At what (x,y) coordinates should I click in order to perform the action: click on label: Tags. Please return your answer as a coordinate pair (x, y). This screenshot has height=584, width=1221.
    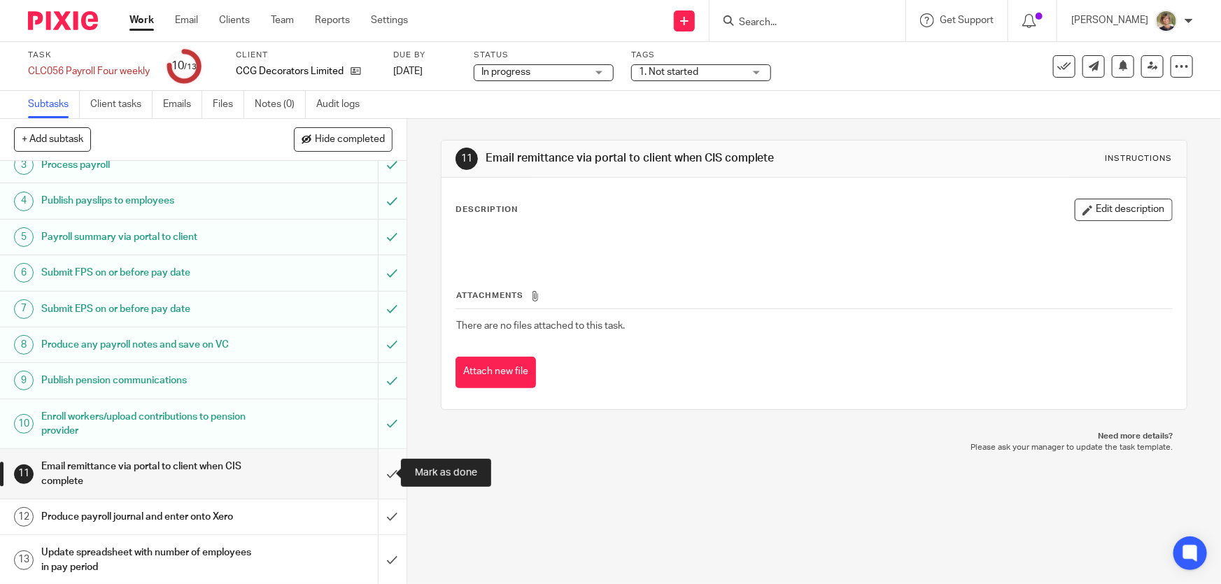
    Looking at the image, I should click on (701, 55).